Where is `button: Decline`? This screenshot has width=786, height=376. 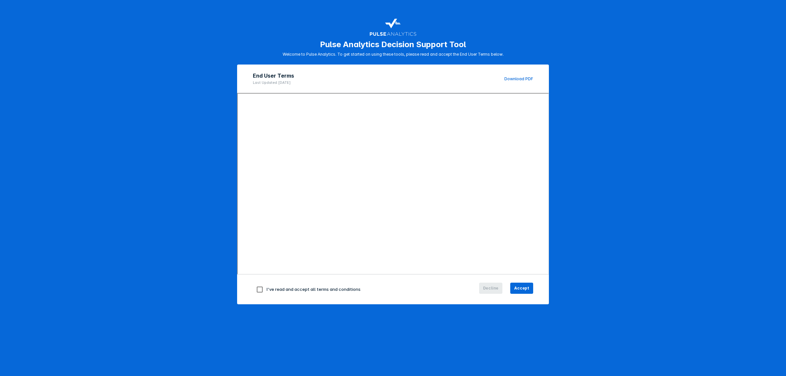 button: Decline is located at coordinates (491, 288).